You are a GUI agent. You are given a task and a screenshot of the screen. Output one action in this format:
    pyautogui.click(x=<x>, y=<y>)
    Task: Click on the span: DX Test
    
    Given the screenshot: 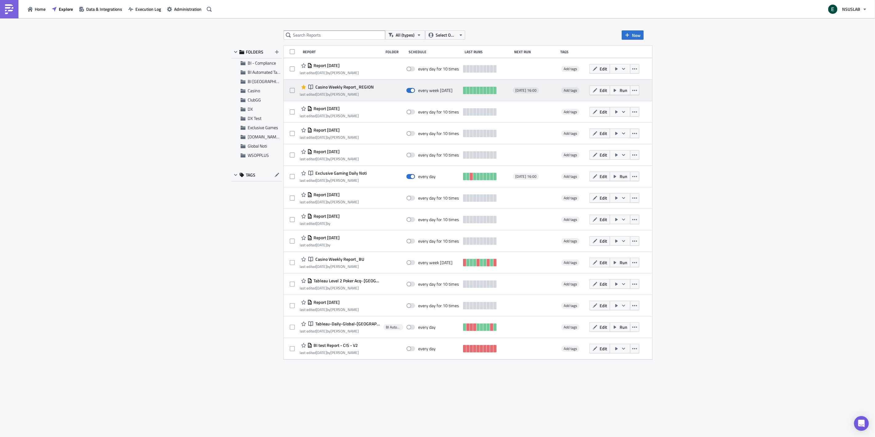 What is the action you would take?
    pyautogui.click(x=254, y=118)
    